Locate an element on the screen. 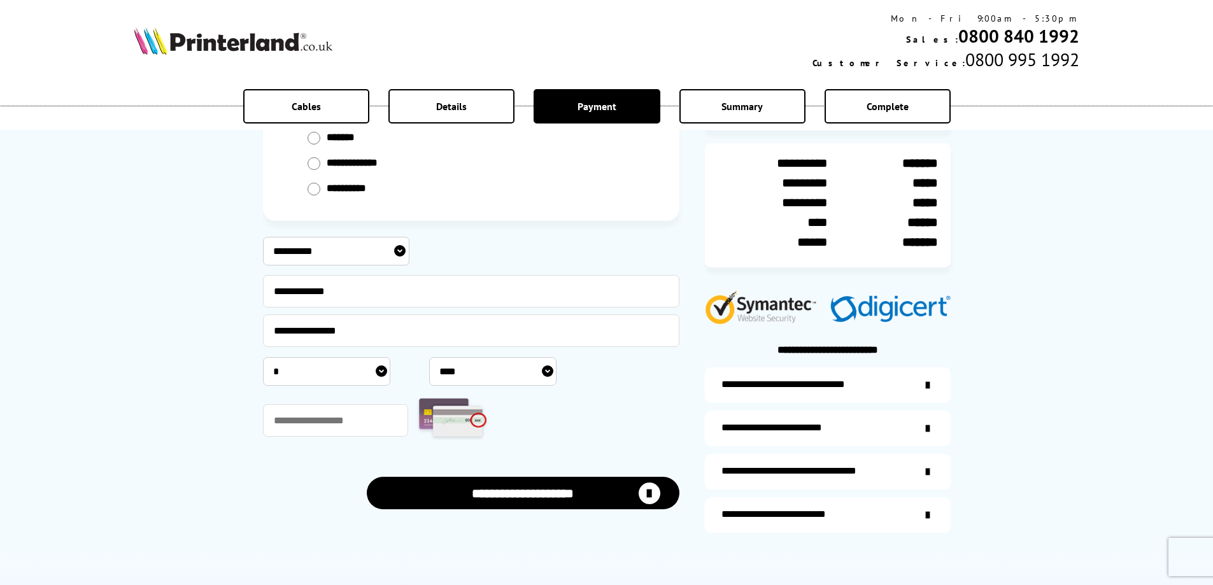  span: Details is located at coordinates (452, 106).